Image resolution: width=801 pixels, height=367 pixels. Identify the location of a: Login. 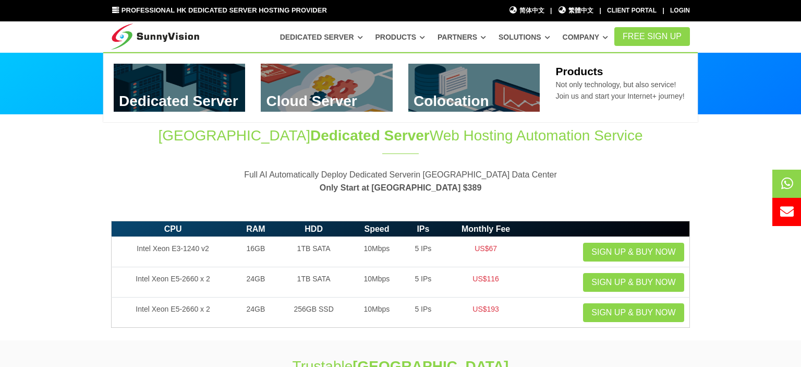
(680, 10).